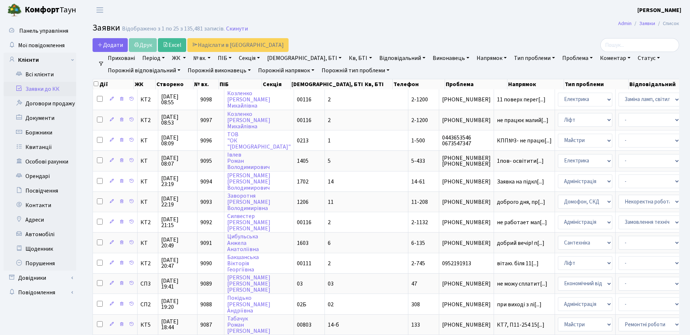 The height and width of the screenshot is (335, 690). I want to click on a: Повідомлення, so click(40, 292).